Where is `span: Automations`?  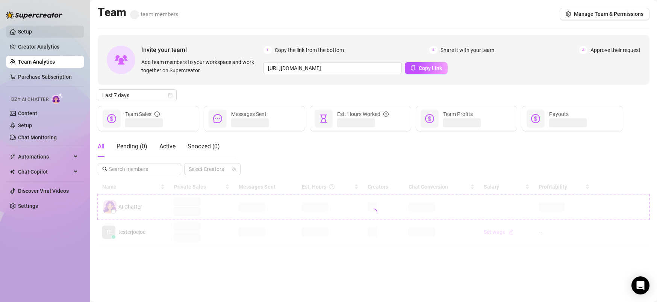 span: Automations is located at coordinates (45, 156).